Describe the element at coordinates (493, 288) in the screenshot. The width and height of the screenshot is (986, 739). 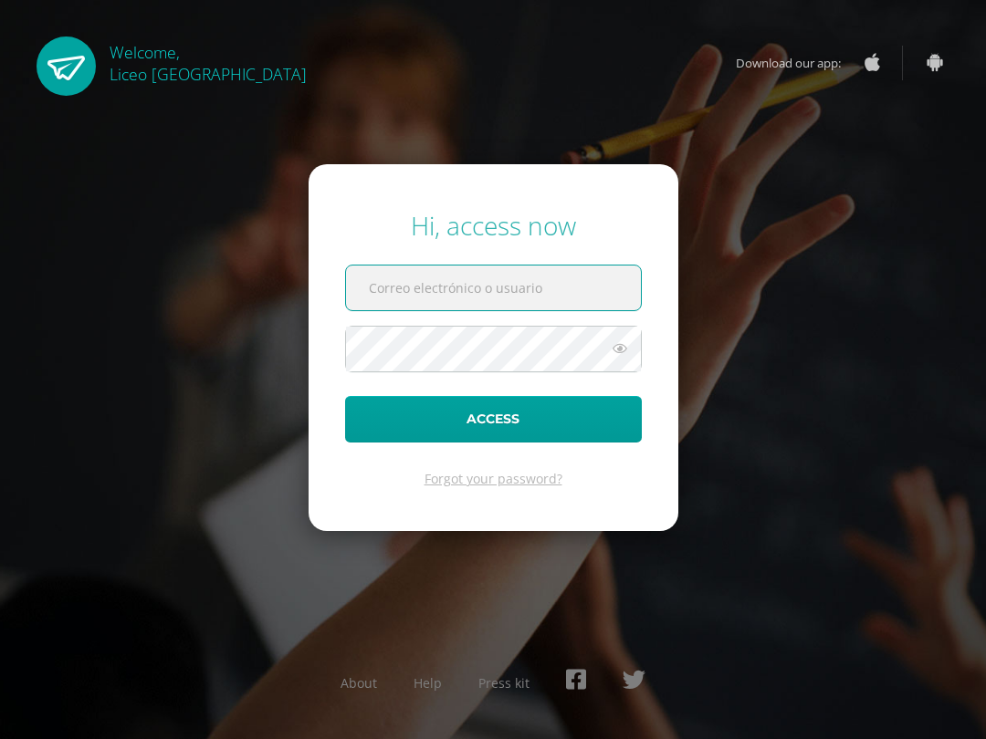
I see `input: Correo electrónico o usuario` at that location.